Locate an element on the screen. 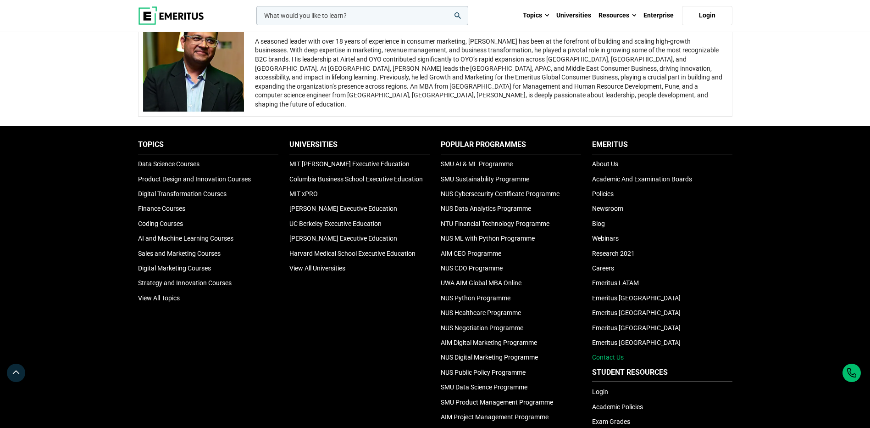 This screenshot has height=428, width=870. a: Webinars is located at coordinates (606, 238).